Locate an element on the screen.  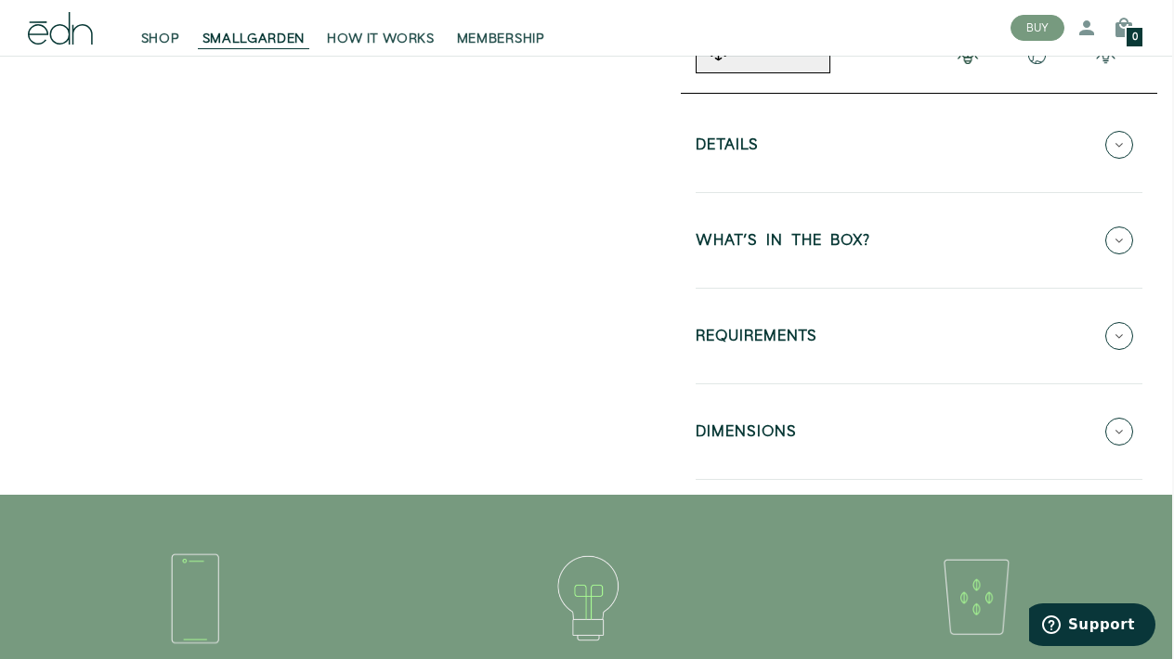
button: WHAT'S IN THE BOX? is located at coordinates (919, 241).